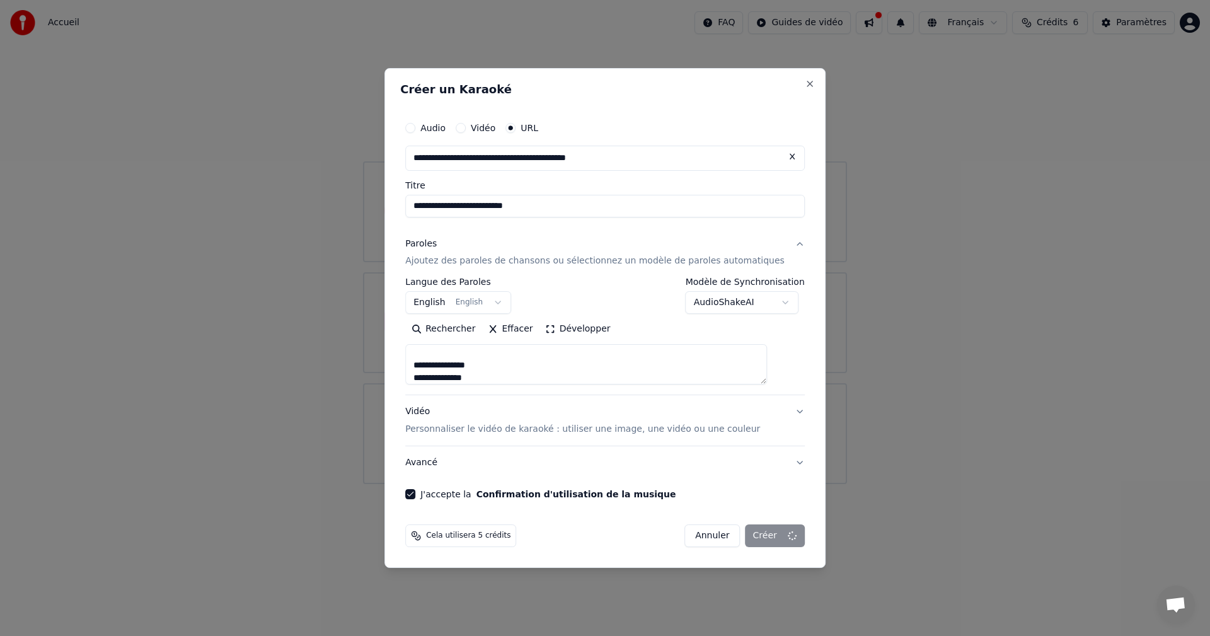 The image size is (1210, 636). Describe the element at coordinates (510, 329) in the screenshot. I see `button: Effacer` at that location.